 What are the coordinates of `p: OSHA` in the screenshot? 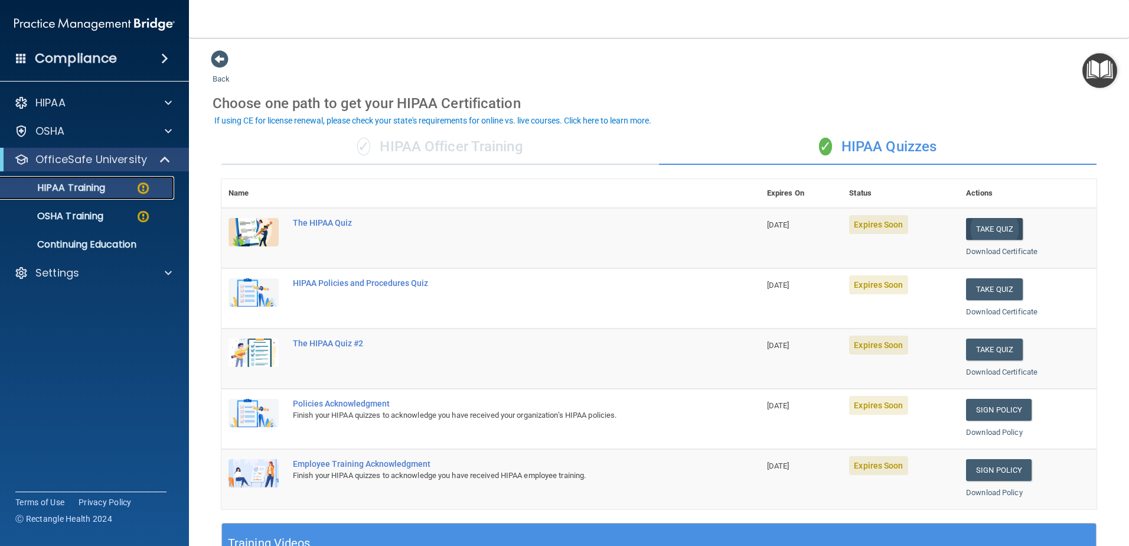 It's located at (50, 131).